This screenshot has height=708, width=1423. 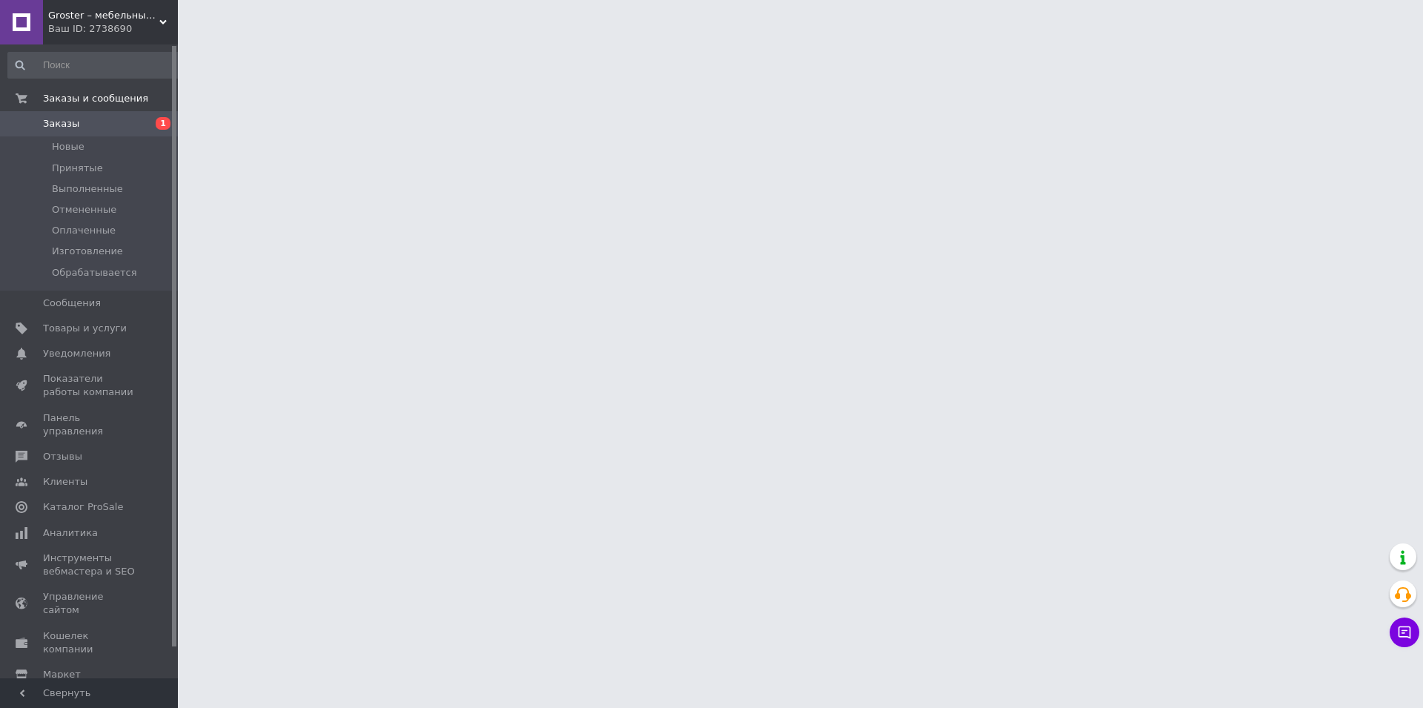 What do you see at coordinates (90, 603) in the screenshot?
I see `span: Управление сайтом` at bounding box center [90, 603].